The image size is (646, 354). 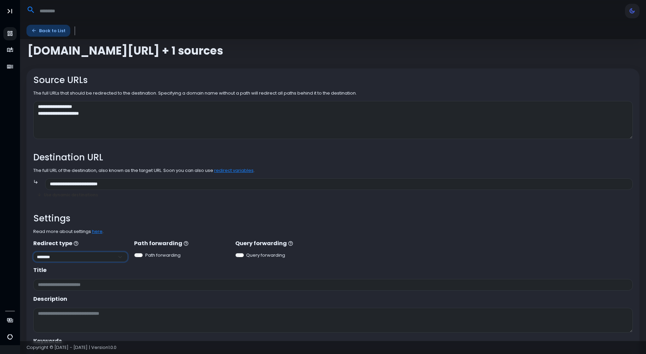 What do you see at coordinates (265, 256) in the screenshot?
I see `label: Query forwarding` at bounding box center [265, 256].